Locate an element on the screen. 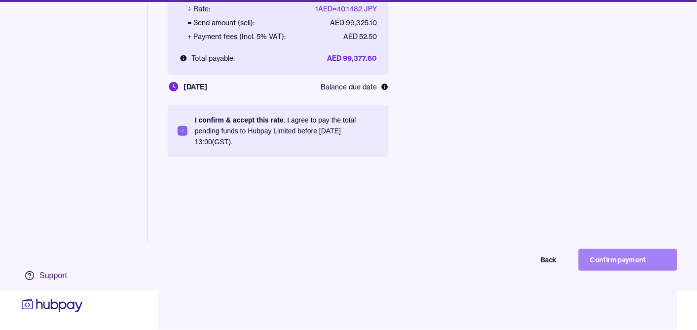 Image resolution: width=697 pixels, height=330 pixels. div: = Send amount (sell): is located at coordinates (221, 23).